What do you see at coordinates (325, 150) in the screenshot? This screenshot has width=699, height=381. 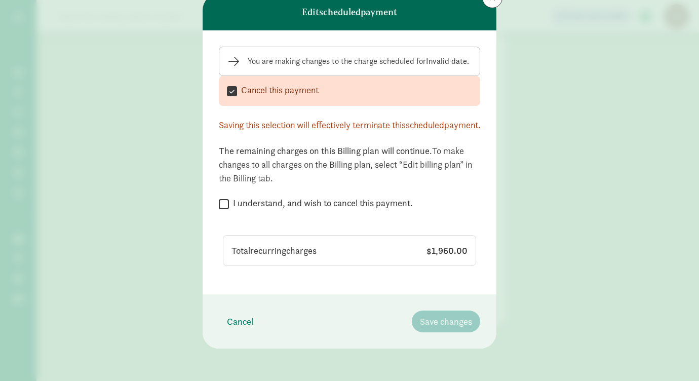 I see `strong: The remaining charges on this Billing plan will continue.` at bounding box center [325, 150].